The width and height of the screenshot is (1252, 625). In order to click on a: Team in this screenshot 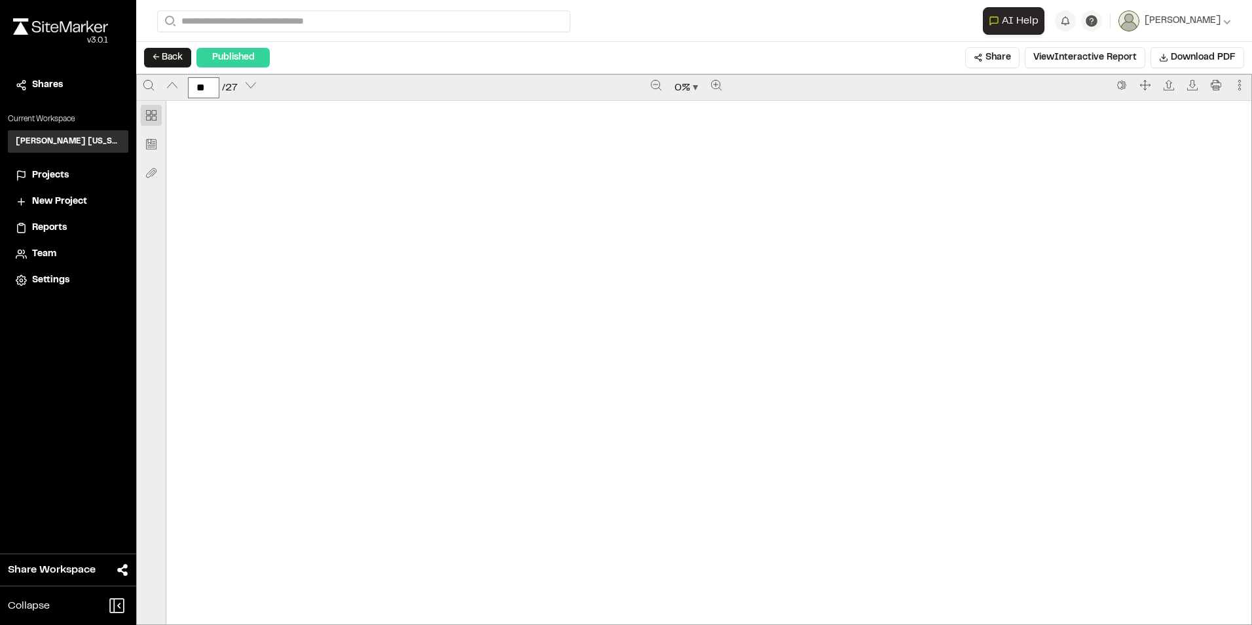, I will do `click(68, 254)`.